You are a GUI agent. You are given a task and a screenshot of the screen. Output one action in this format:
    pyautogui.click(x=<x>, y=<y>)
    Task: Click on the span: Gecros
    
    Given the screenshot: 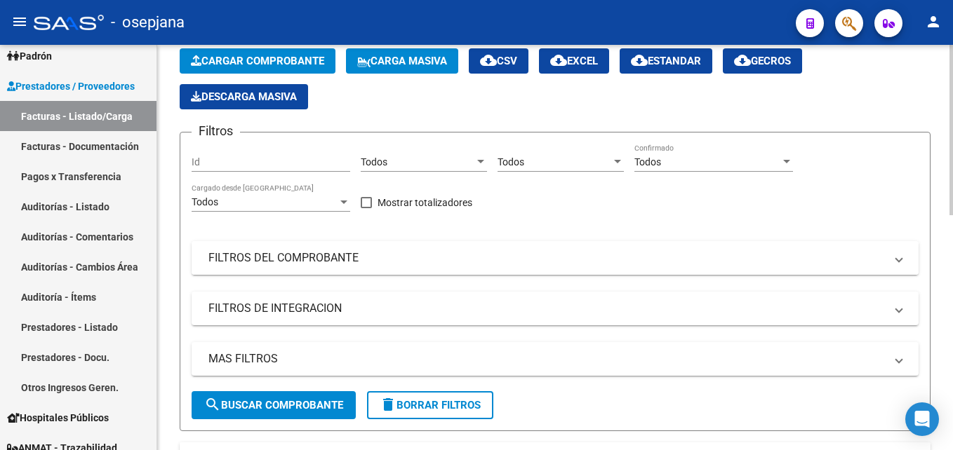 What is the action you would take?
    pyautogui.click(x=762, y=61)
    